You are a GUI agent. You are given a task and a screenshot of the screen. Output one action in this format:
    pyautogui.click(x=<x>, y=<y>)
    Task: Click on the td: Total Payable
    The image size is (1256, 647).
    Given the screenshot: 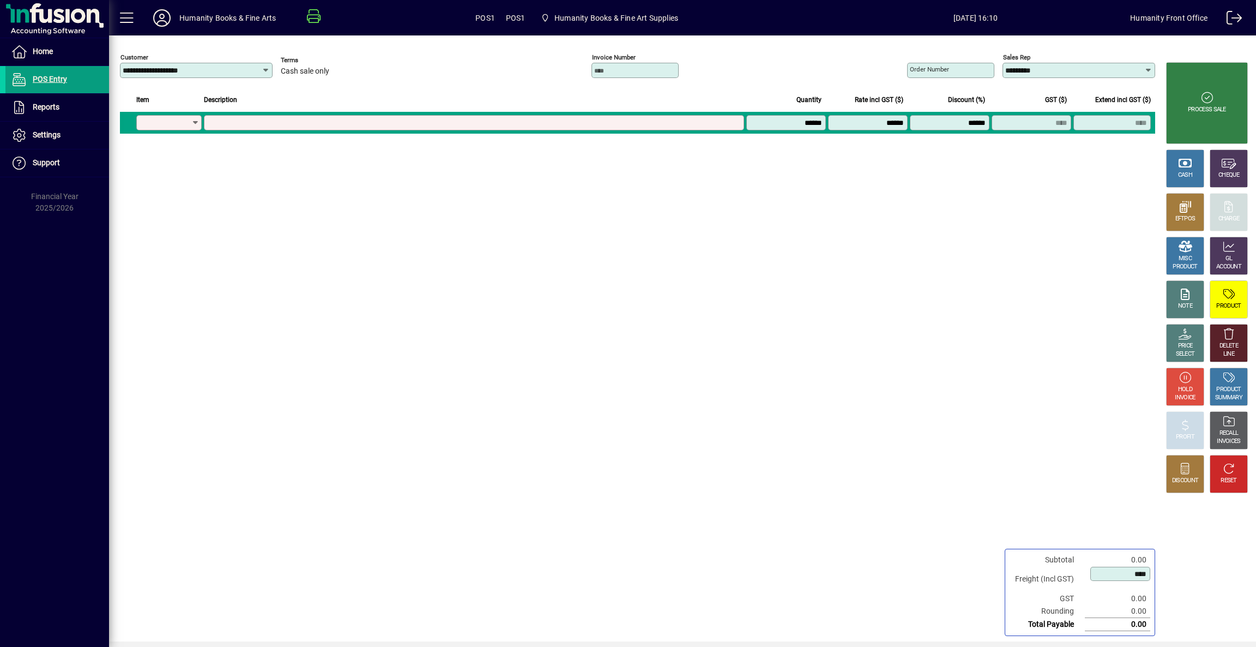 What is the action you would take?
    pyautogui.click(x=1047, y=624)
    